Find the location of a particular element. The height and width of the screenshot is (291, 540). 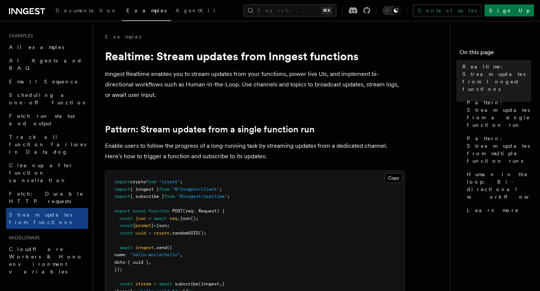

a: Contact sales is located at coordinates (447, 10).